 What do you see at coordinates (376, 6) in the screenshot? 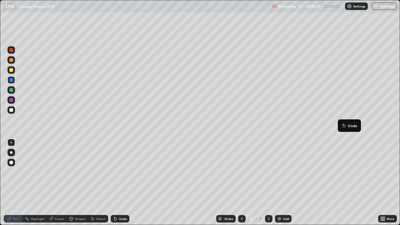
I see `img: end-class-cross` at bounding box center [376, 6].